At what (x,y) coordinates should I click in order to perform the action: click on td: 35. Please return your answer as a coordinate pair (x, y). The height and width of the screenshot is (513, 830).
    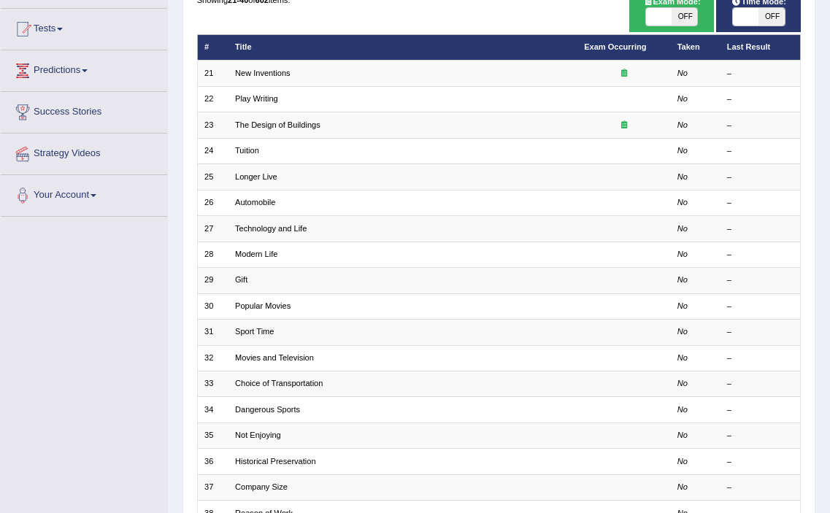
    Looking at the image, I should click on (212, 435).